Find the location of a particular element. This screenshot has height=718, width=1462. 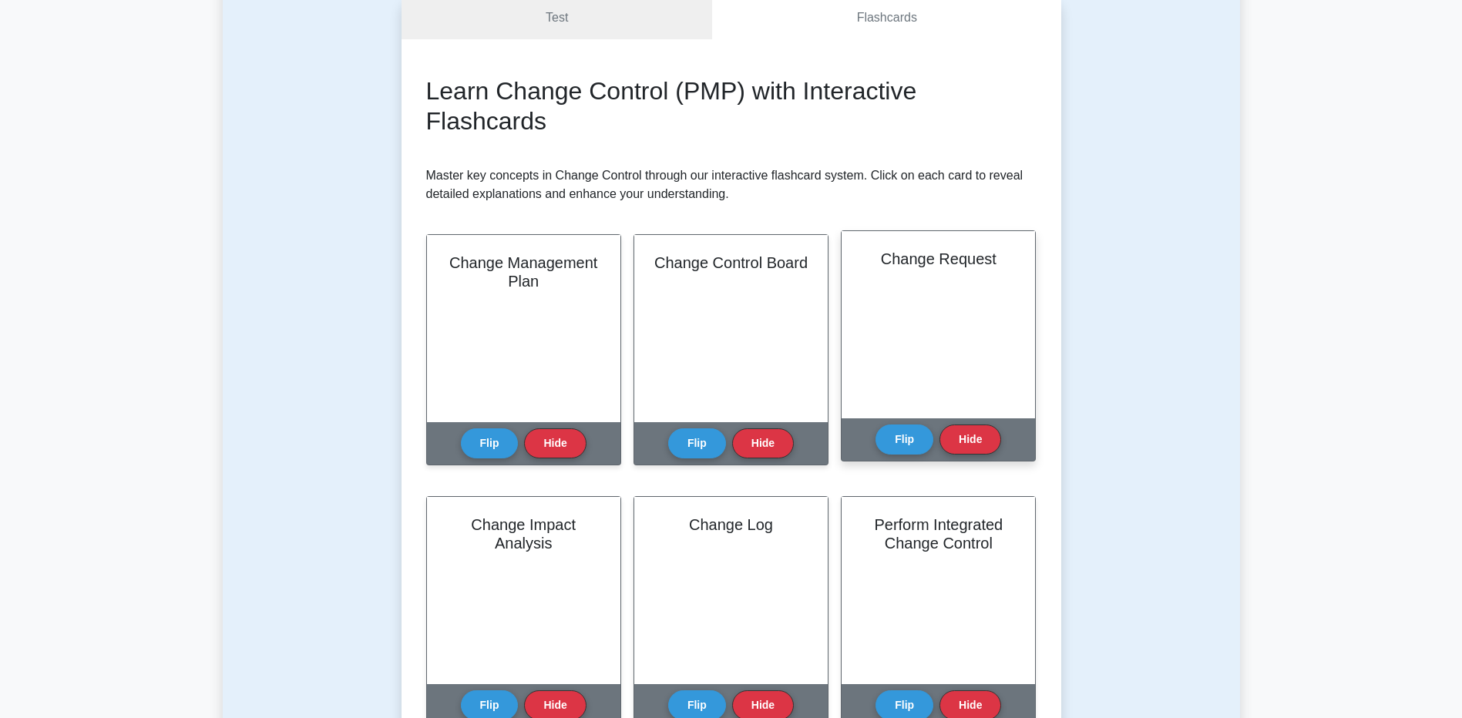

h2: Change Request is located at coordinates (938, 259).